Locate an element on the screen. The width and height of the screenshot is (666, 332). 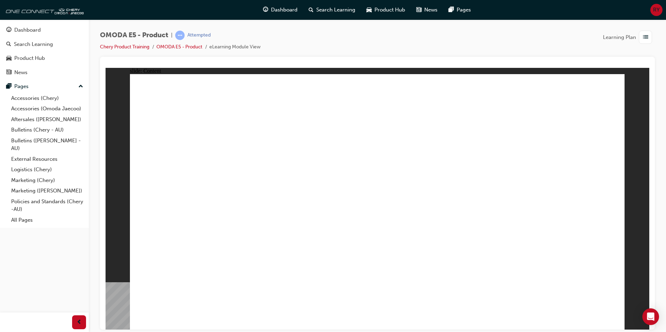
div: Dashboard is located at coordinates (28, 30).